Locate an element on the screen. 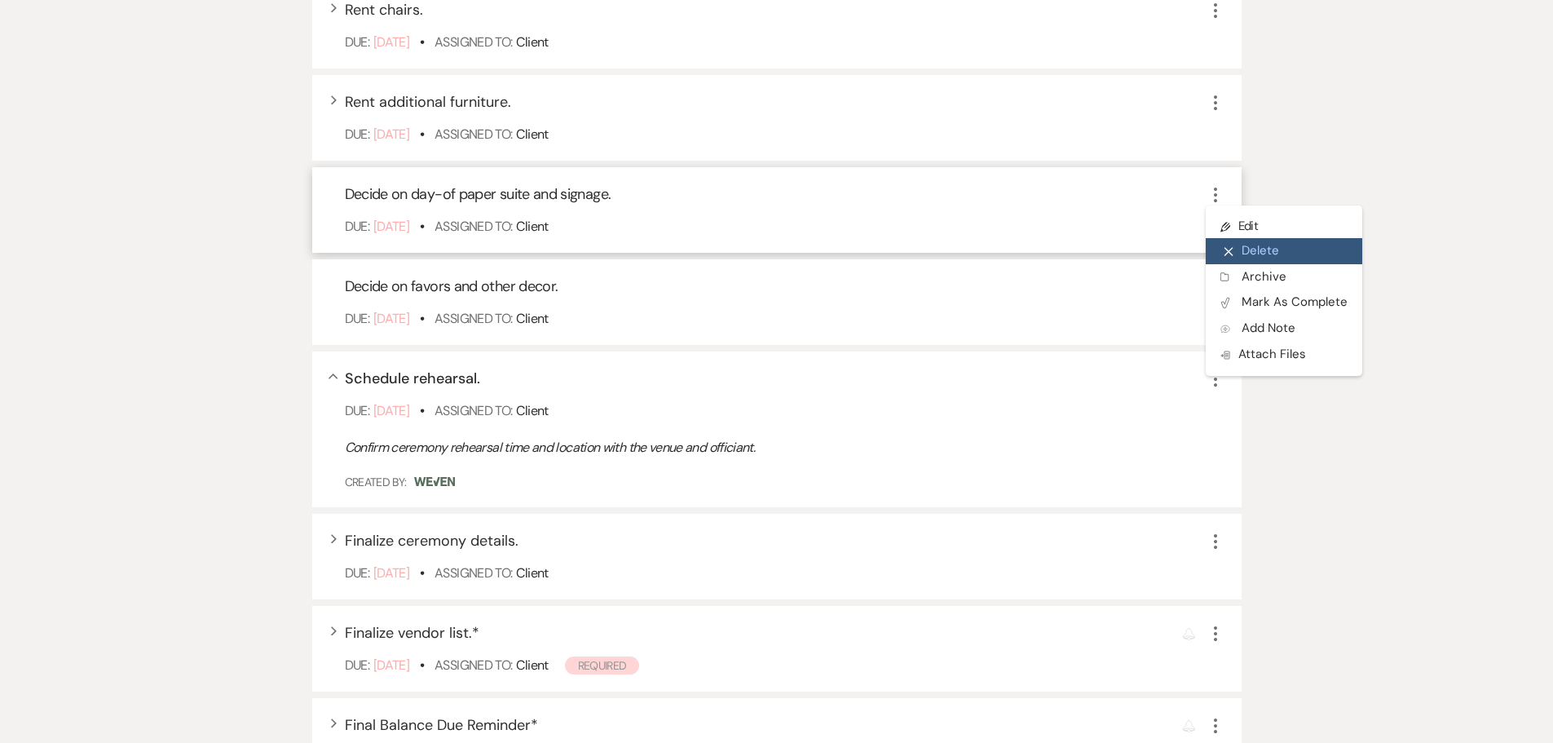 This screenshot has height=743, width=1553. span: Decide on day-of paper suite and signage. is located at coordinates (478, 194).